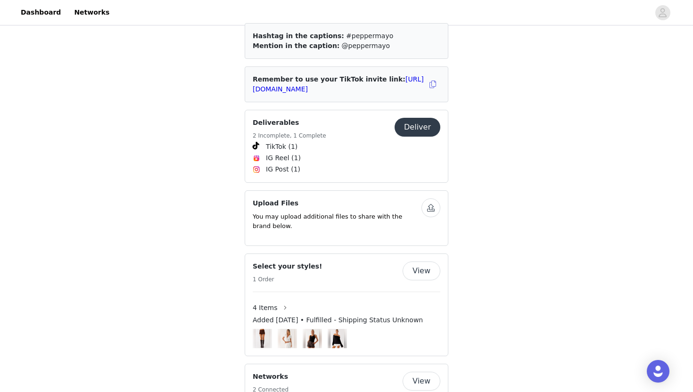 Image resolution: width=693 pixels, height=392 pixels. What do you see at coordinates (338, 84) in the screenshot?
I see `span: Remember to use your TikTok invite link:` at bounding box center [338, 84].